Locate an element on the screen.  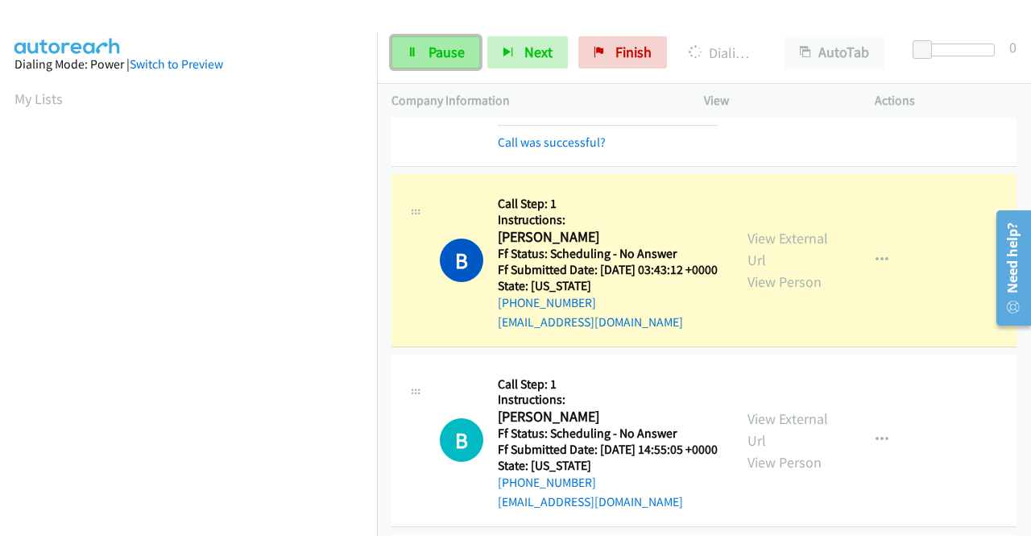
div: 0 is located at coordinates (1012, 47).